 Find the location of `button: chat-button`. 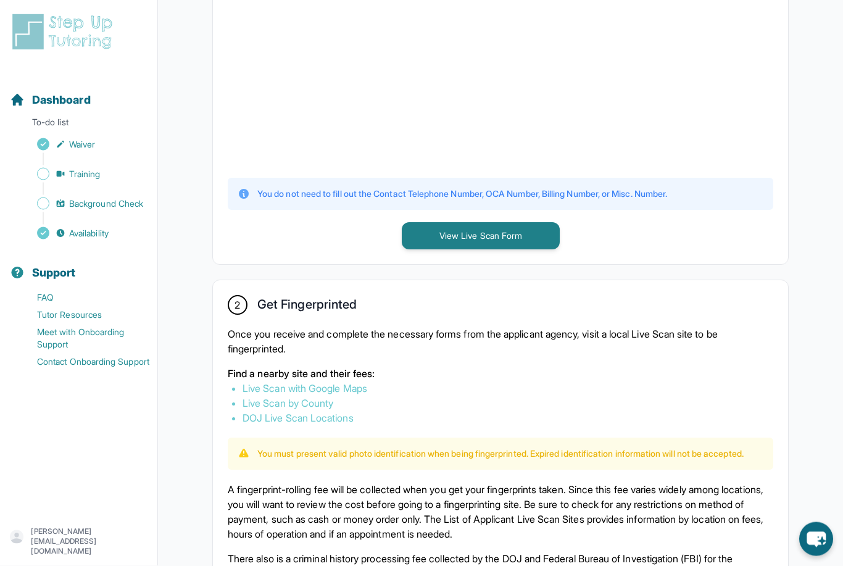

button: chat-button is located at coordinates (816, 539).